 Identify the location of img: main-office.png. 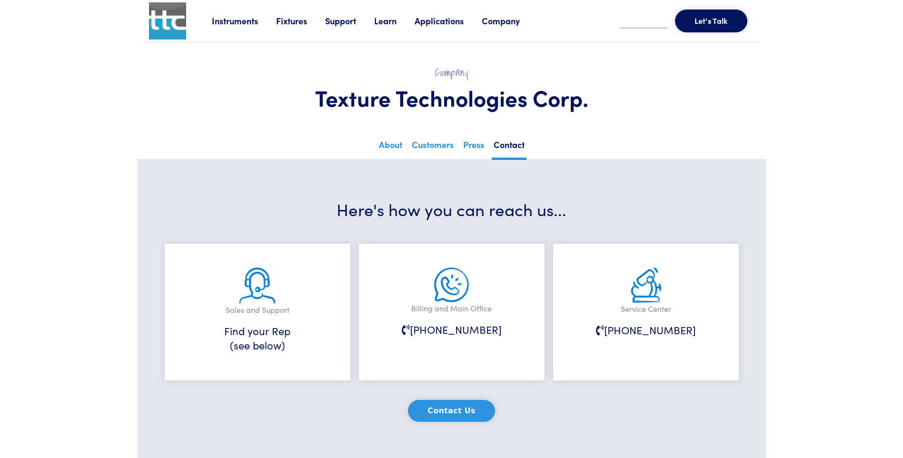
(451, 285).